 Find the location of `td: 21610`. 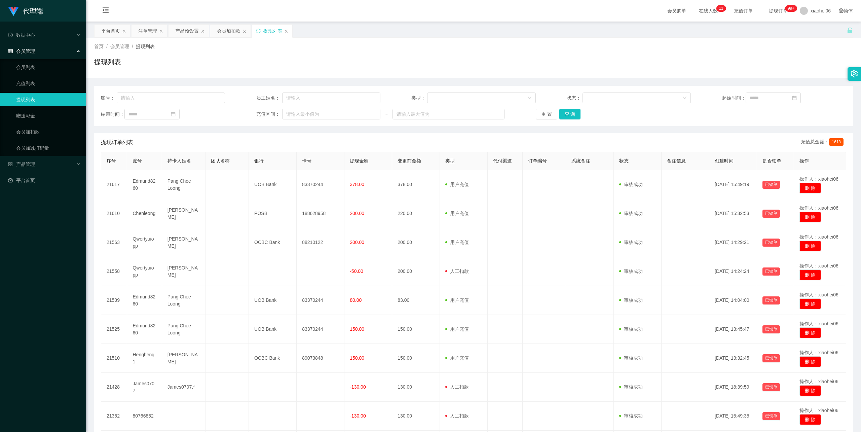

td: 21610 is located at coordinates (114, 213).